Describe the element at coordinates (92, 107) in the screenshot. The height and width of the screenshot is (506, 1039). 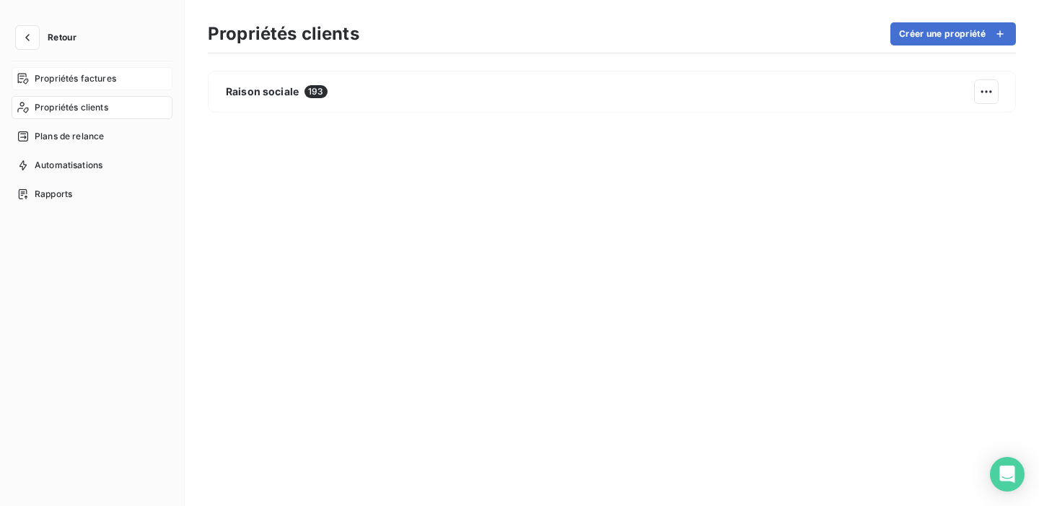
I see `a: Propriétés clients` at that location.